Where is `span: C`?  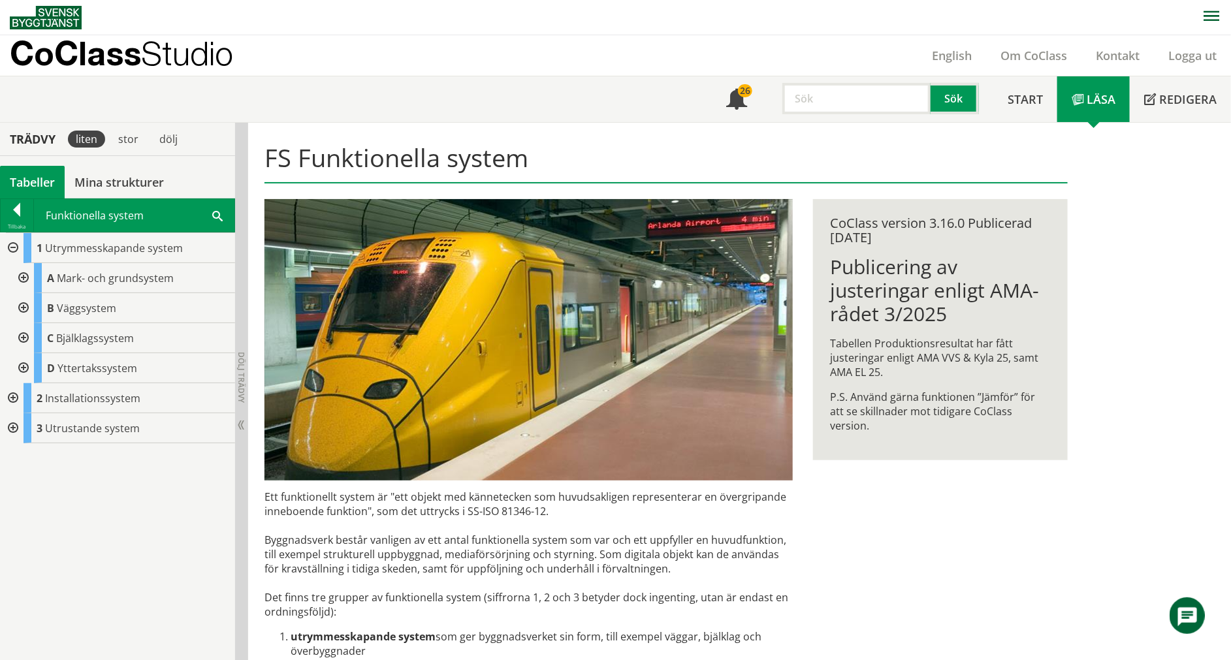
span: C is located at coordinates (50, 338).